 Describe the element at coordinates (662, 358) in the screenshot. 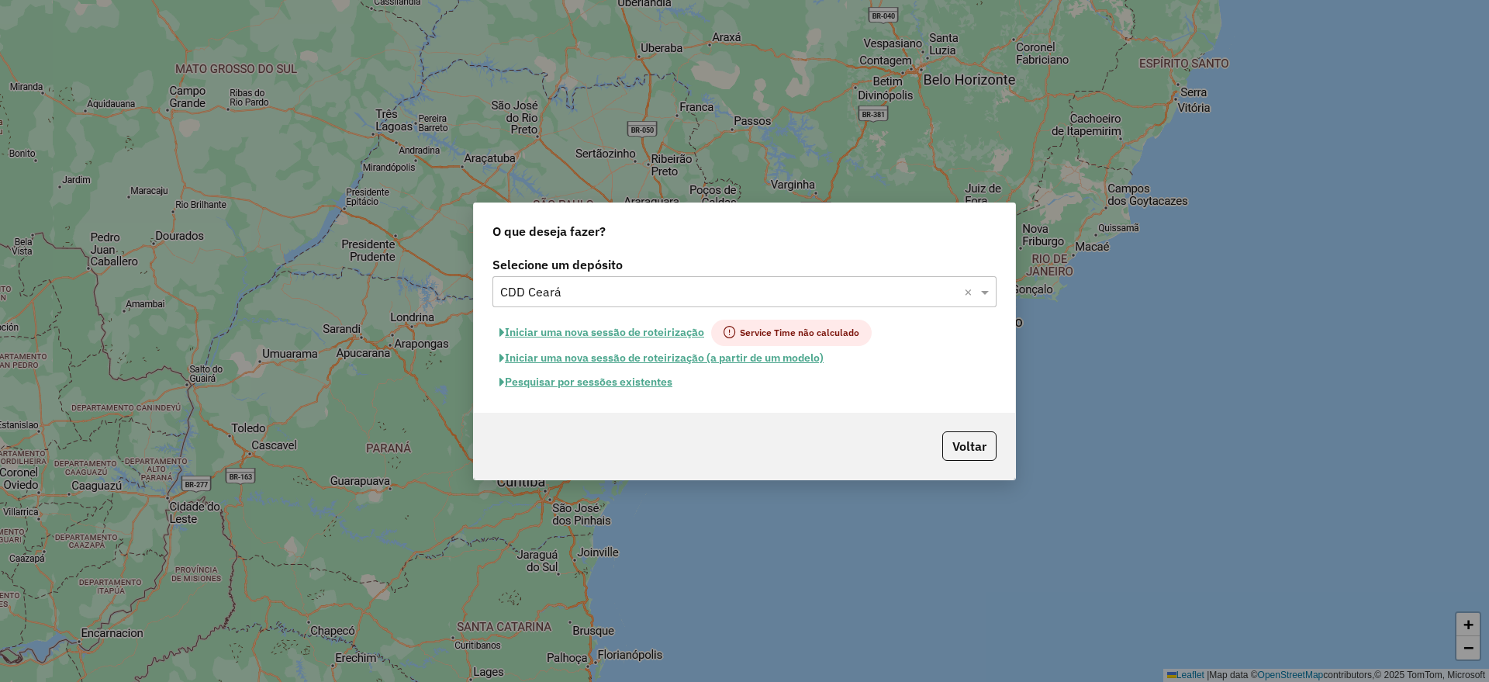

I see `button: Iniciar uma nova sessão de roteirização (a partir de um modelo)` at that location.